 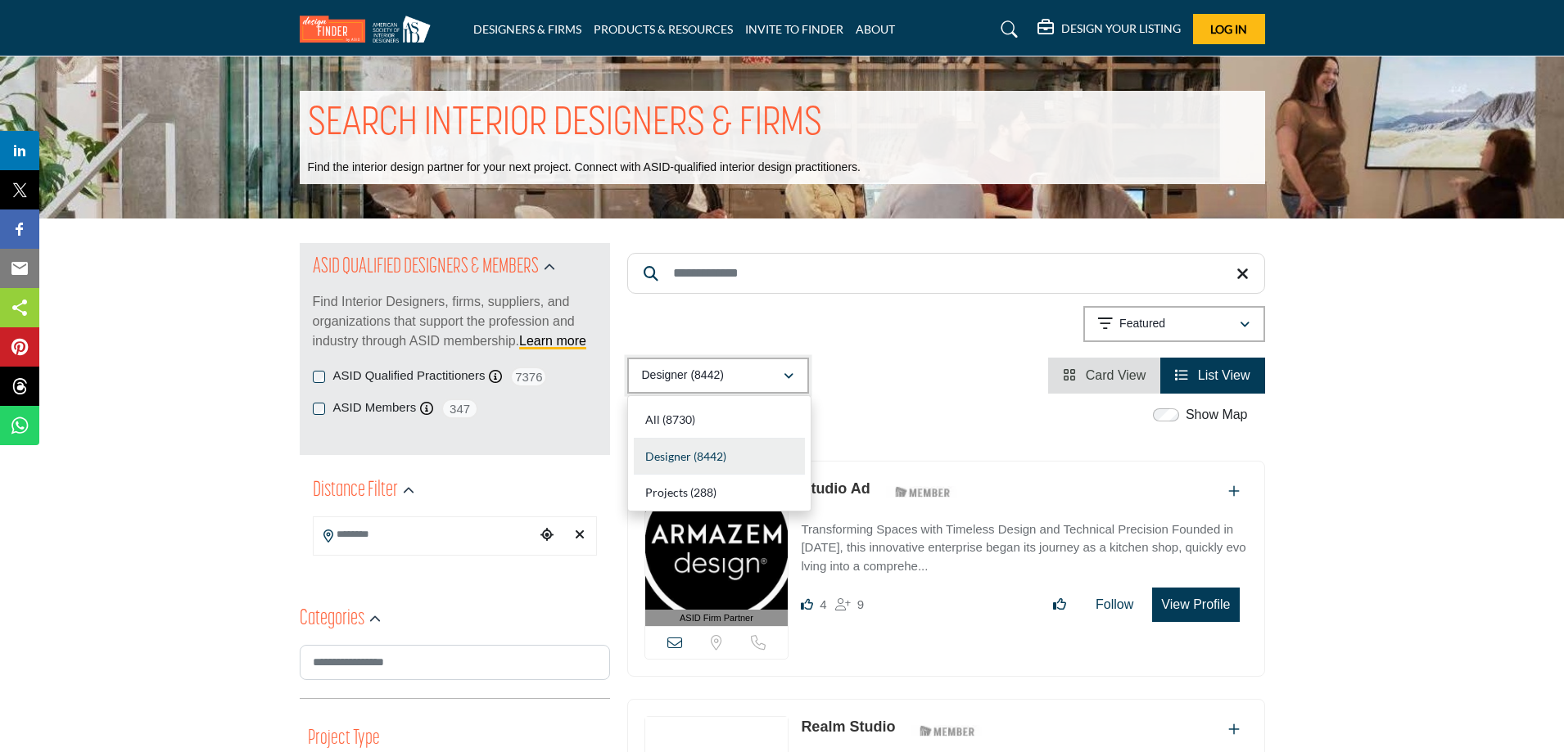 I want to click on button: Follow, so click(x=1114, y=605).